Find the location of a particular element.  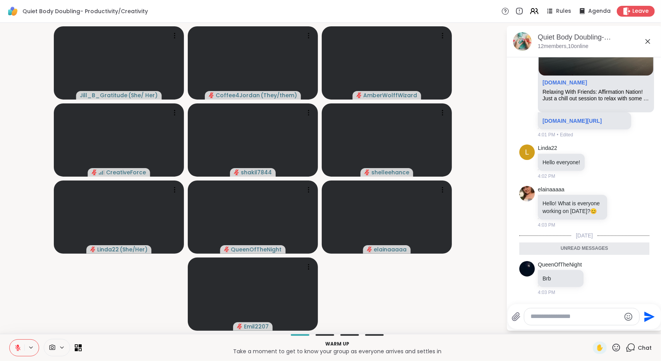

p: Warm up is located at coordinates (337, 344).